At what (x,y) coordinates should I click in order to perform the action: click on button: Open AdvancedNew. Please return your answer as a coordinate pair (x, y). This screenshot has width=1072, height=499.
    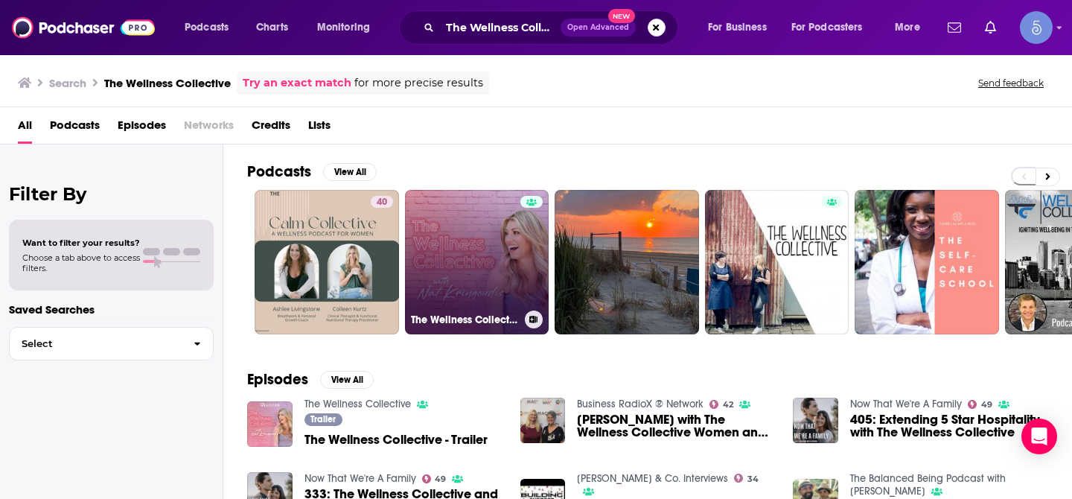
    Looking at the image, I should click on (598, 28).